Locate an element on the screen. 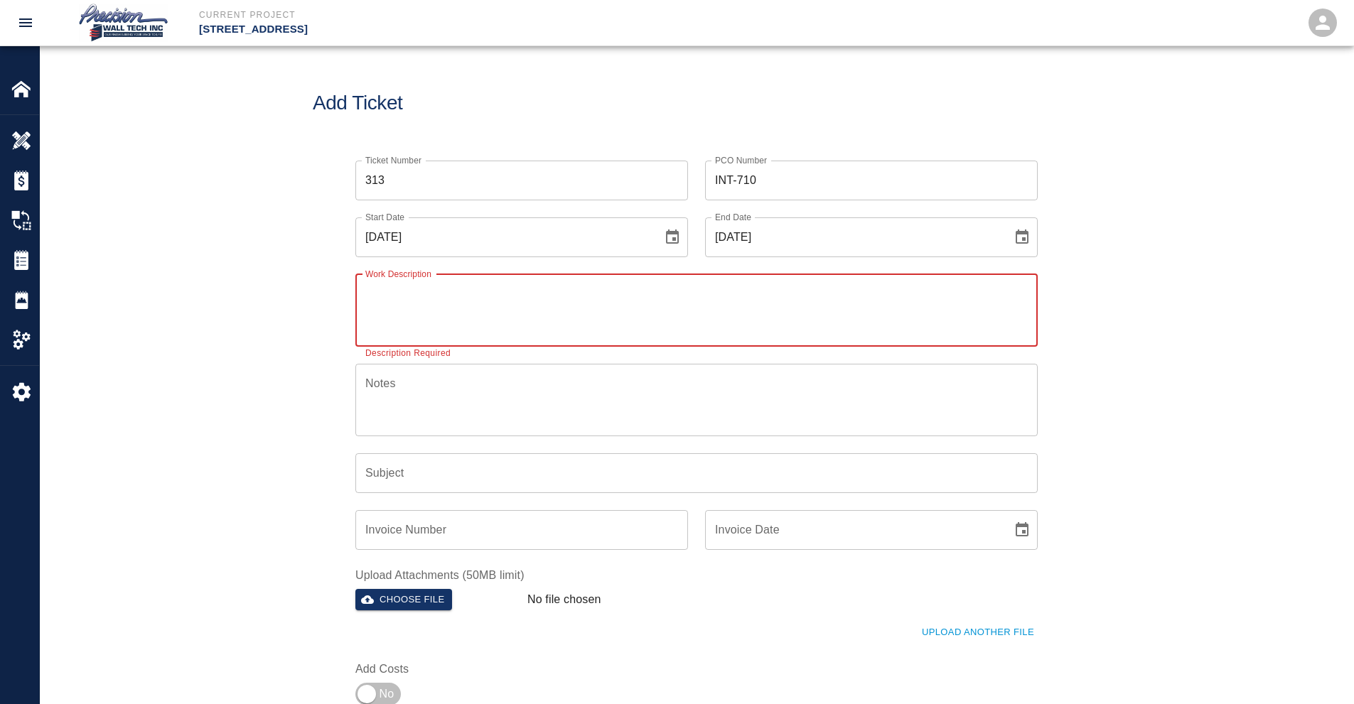  button: Upload Another File is located at coordinates (978, 632).